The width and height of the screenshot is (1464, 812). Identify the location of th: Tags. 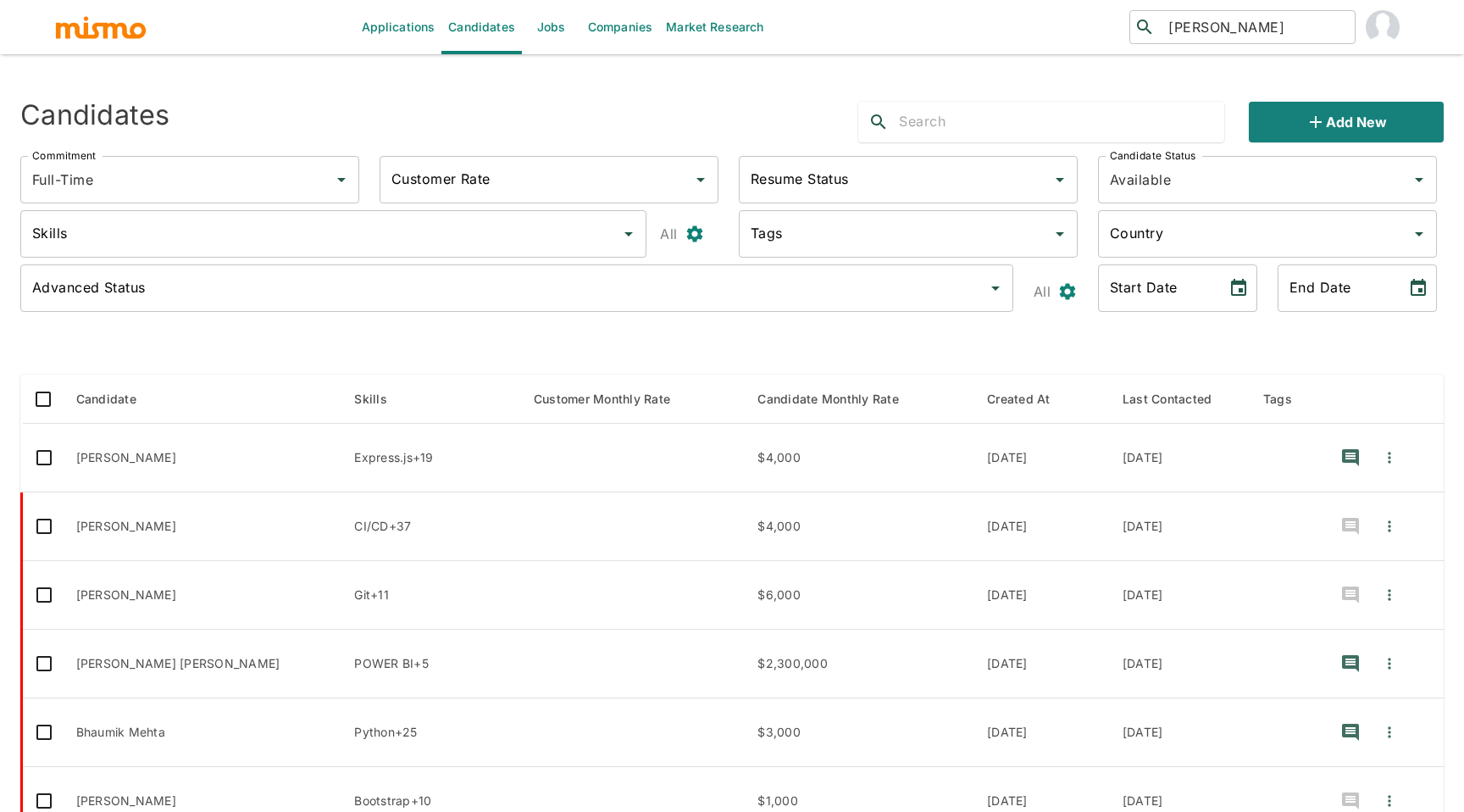
(1283, 399).